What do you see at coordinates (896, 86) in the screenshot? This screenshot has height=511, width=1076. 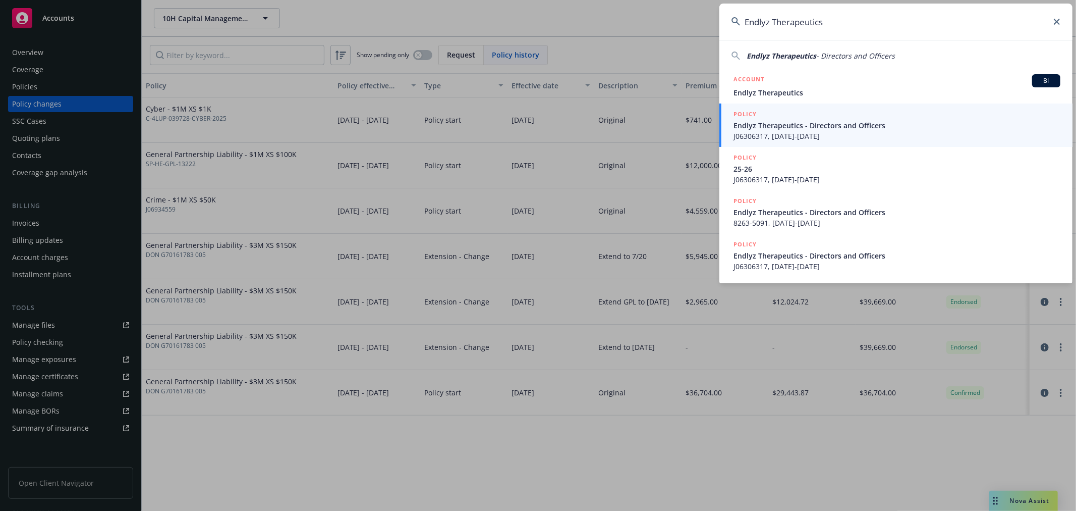 I see `a: ACCOUNTBIEndlyz Therapeutics` at bounding box center [896, 86].